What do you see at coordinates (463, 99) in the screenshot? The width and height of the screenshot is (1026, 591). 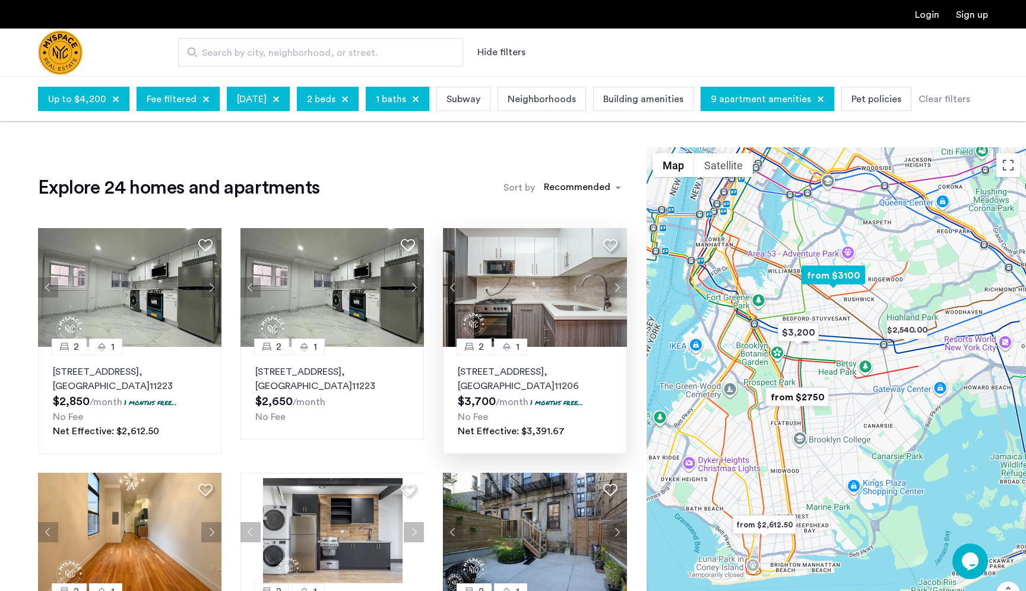 I see `span: Subway` at bounding box center [463, 99].